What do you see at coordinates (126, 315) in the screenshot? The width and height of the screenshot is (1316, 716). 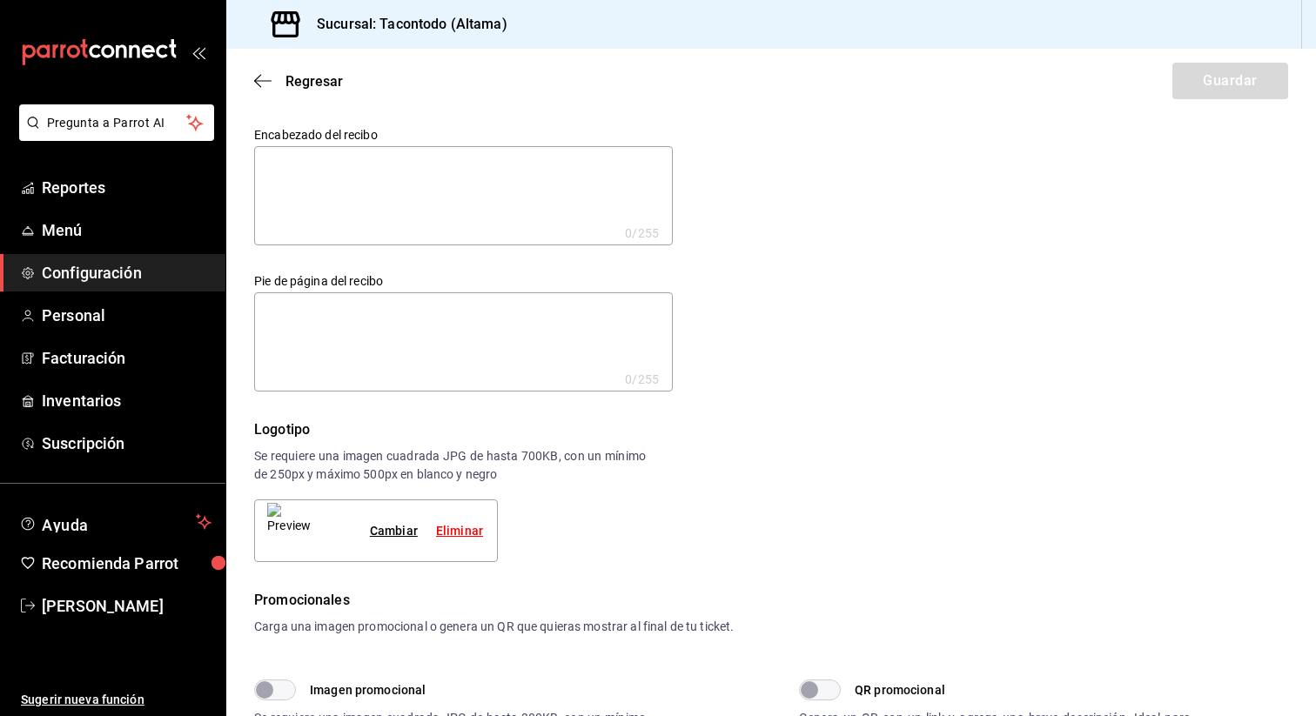 I see `span: Personal` at bounding box center [126, 315].